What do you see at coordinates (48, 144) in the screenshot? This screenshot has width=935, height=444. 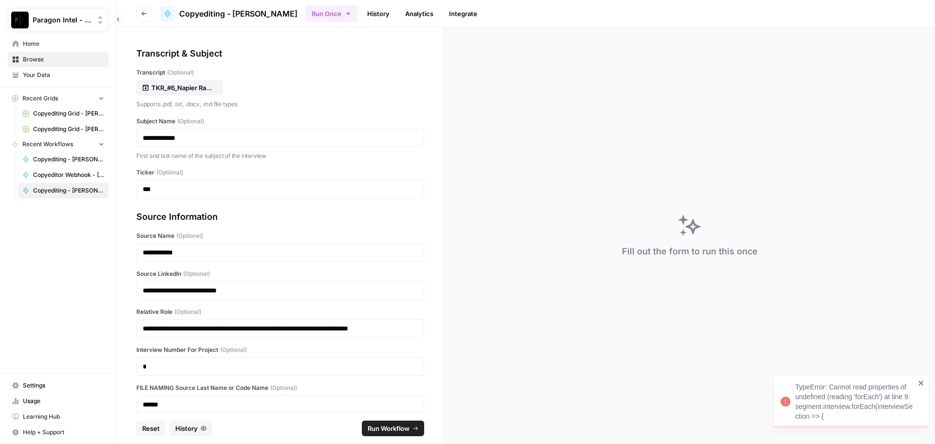 I see `span: Recent Workflows` at bounding box center [48, 144].